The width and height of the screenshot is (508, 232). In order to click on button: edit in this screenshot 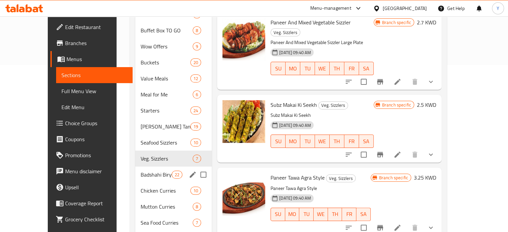, I will do `click(193, 175)`.